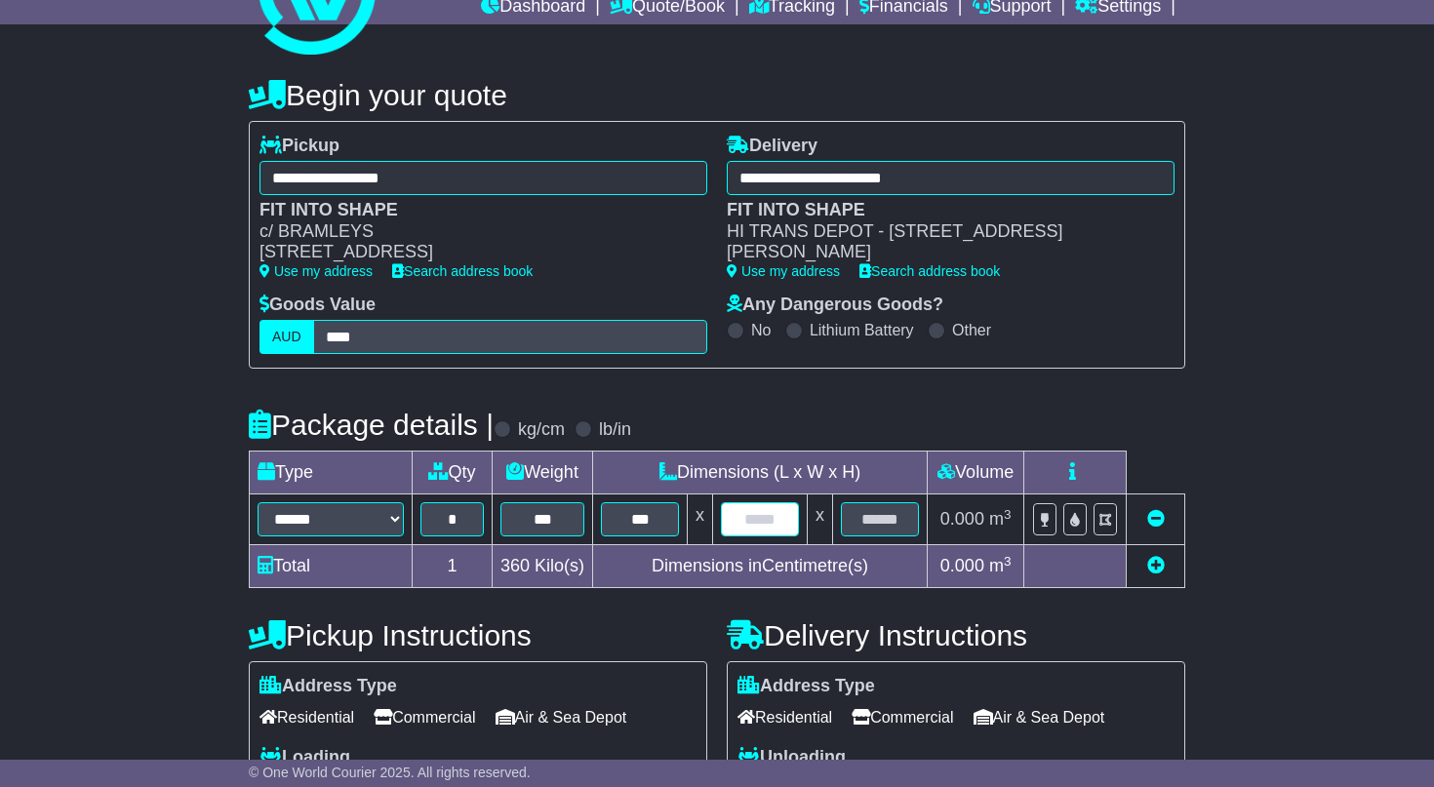 This screenshot has width=1434, height=787. Describe the element at coordinates (761, 330) in the screenshot. I see `label: No` at that location.